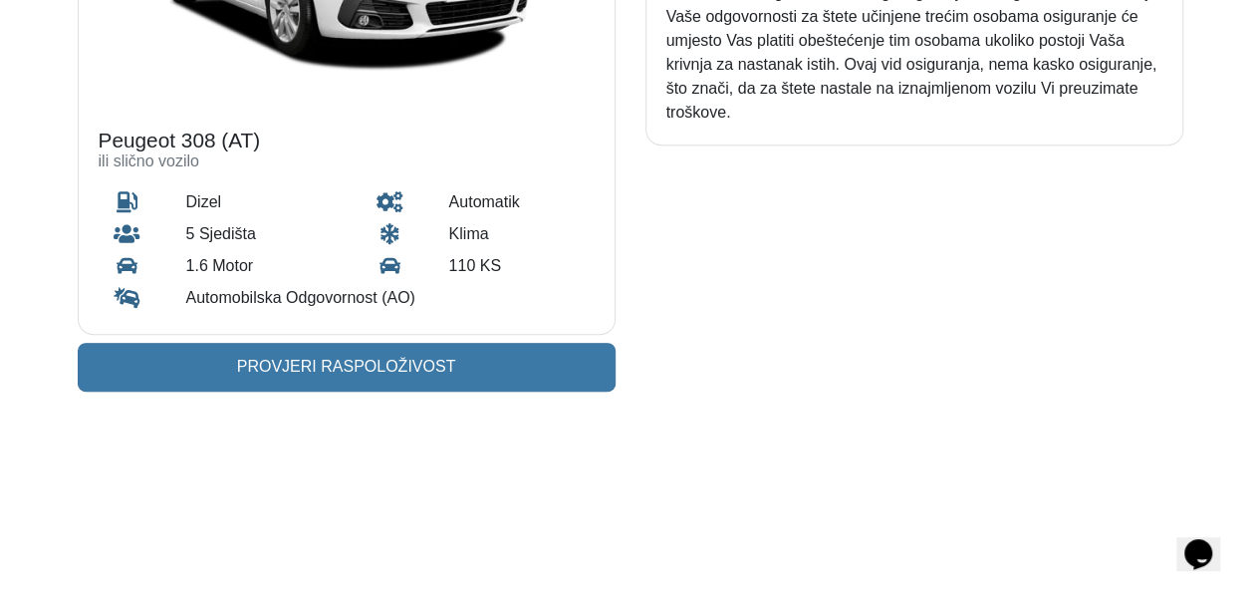 This screenshot has height=591, width=1260. What do you see at coordinates (347, 367) in the screenshot?
I see `a: Provjeri raspoloživost` at bounding box center [347, 367].